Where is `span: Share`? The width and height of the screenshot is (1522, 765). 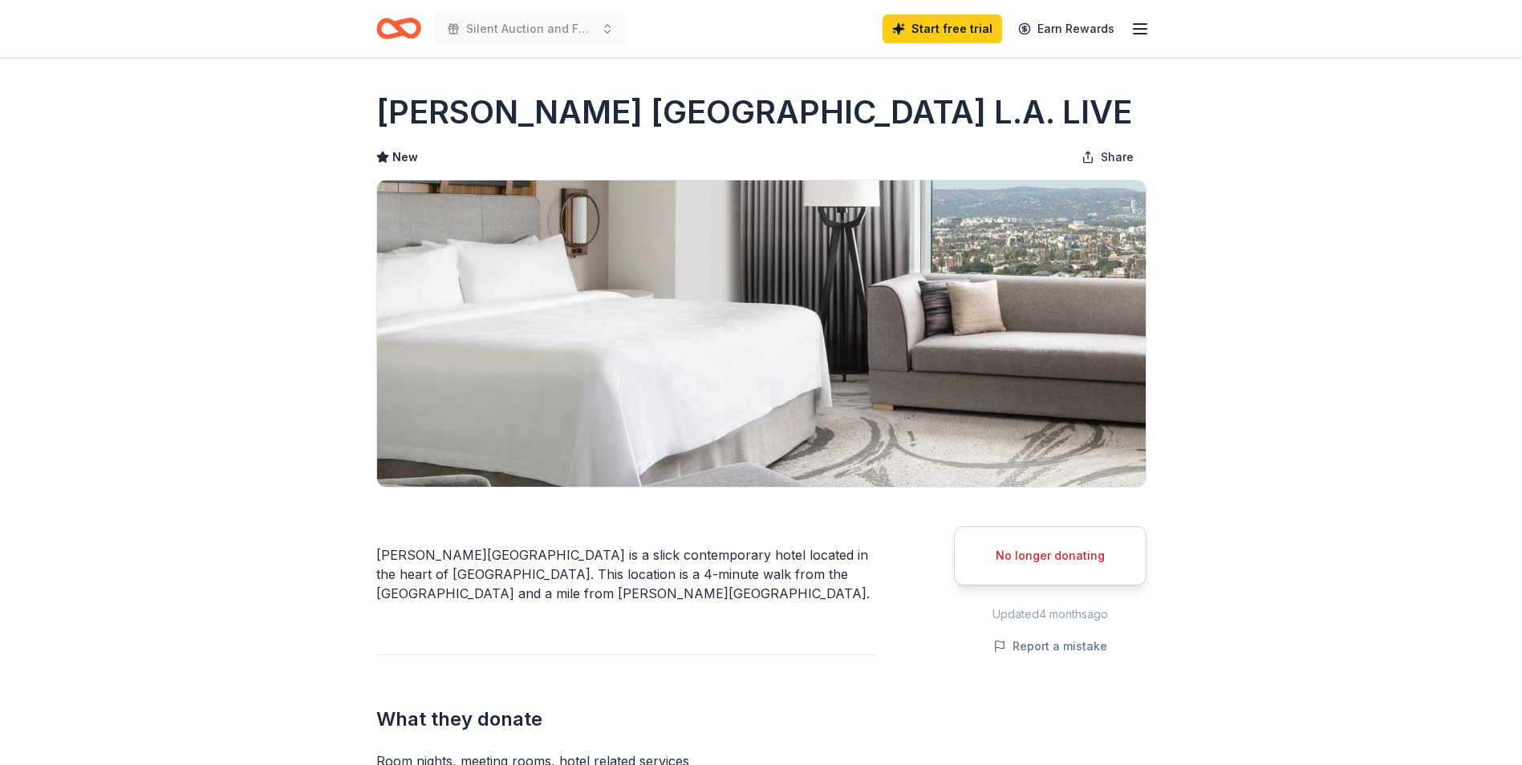 span: Share is located at coordinates (1117, 157).